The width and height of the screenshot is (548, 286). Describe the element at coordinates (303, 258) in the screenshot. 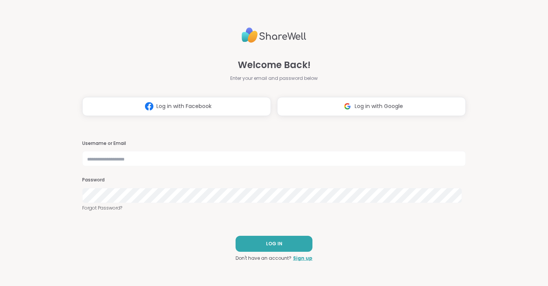

I see `a: Sign up` at that location.